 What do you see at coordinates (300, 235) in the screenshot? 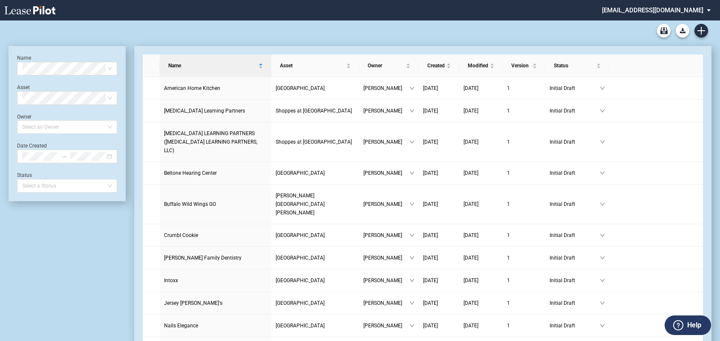
I see `span: Towne Centre Village` at bounding box center [300, 235].